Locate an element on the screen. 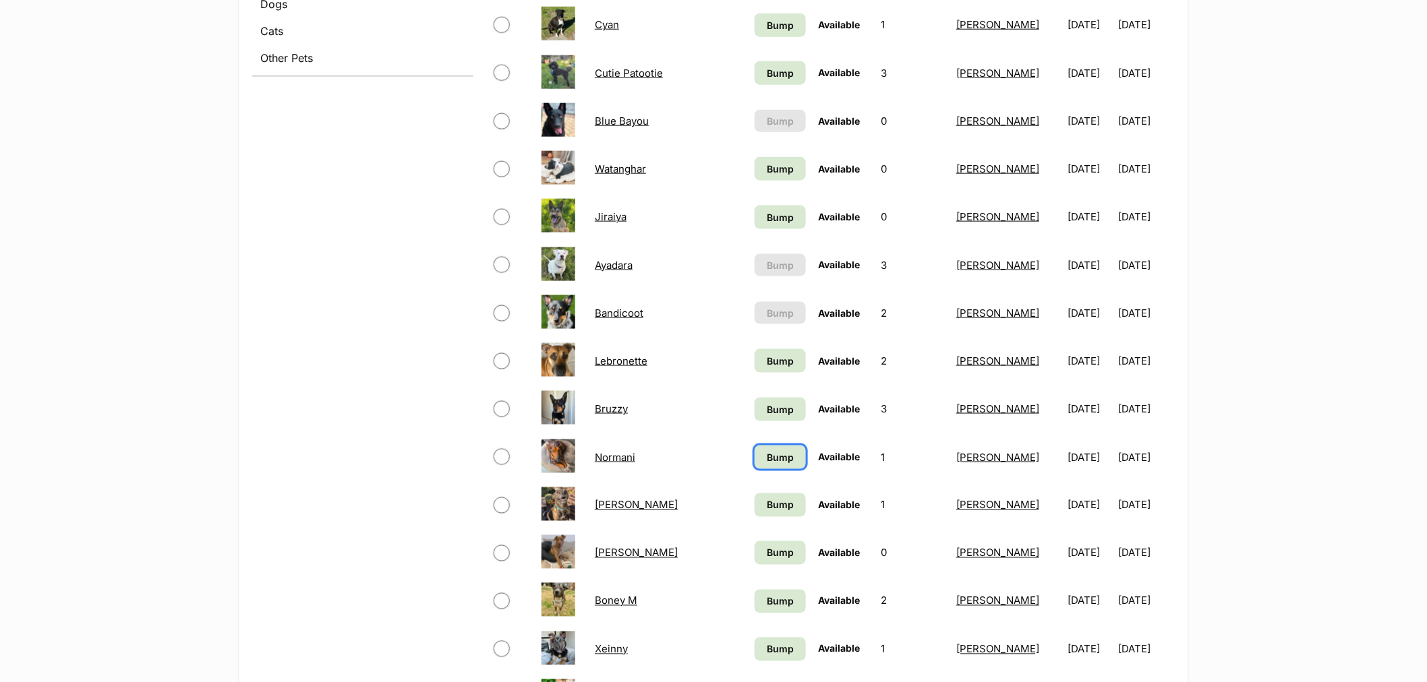 This screenshot has width=1427, height=682. a: Cats is located at coordinates (363, 31).